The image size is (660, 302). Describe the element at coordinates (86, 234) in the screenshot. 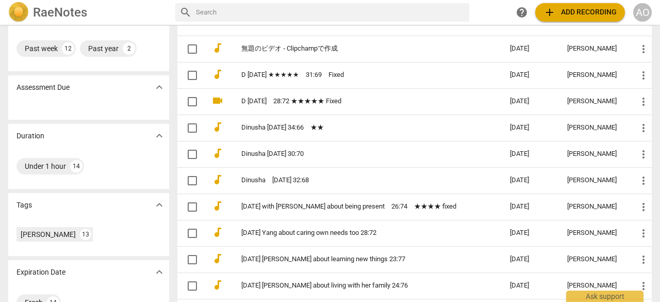

I see `div: 13` at that location.